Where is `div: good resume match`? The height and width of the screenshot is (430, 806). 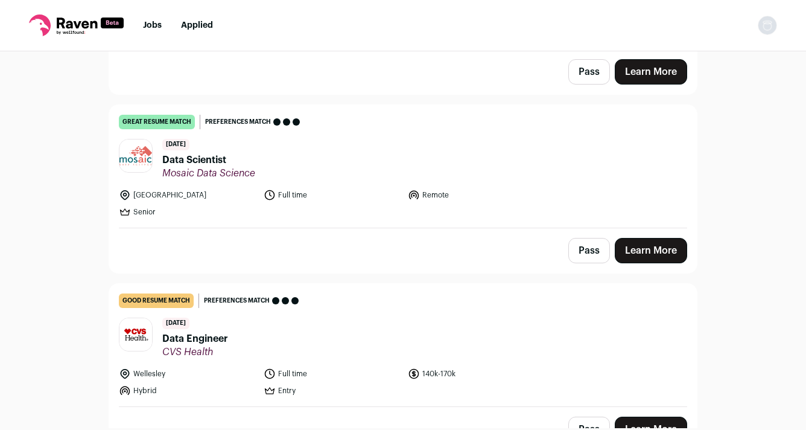 div: good resume match is located at coordinates (156, 301).